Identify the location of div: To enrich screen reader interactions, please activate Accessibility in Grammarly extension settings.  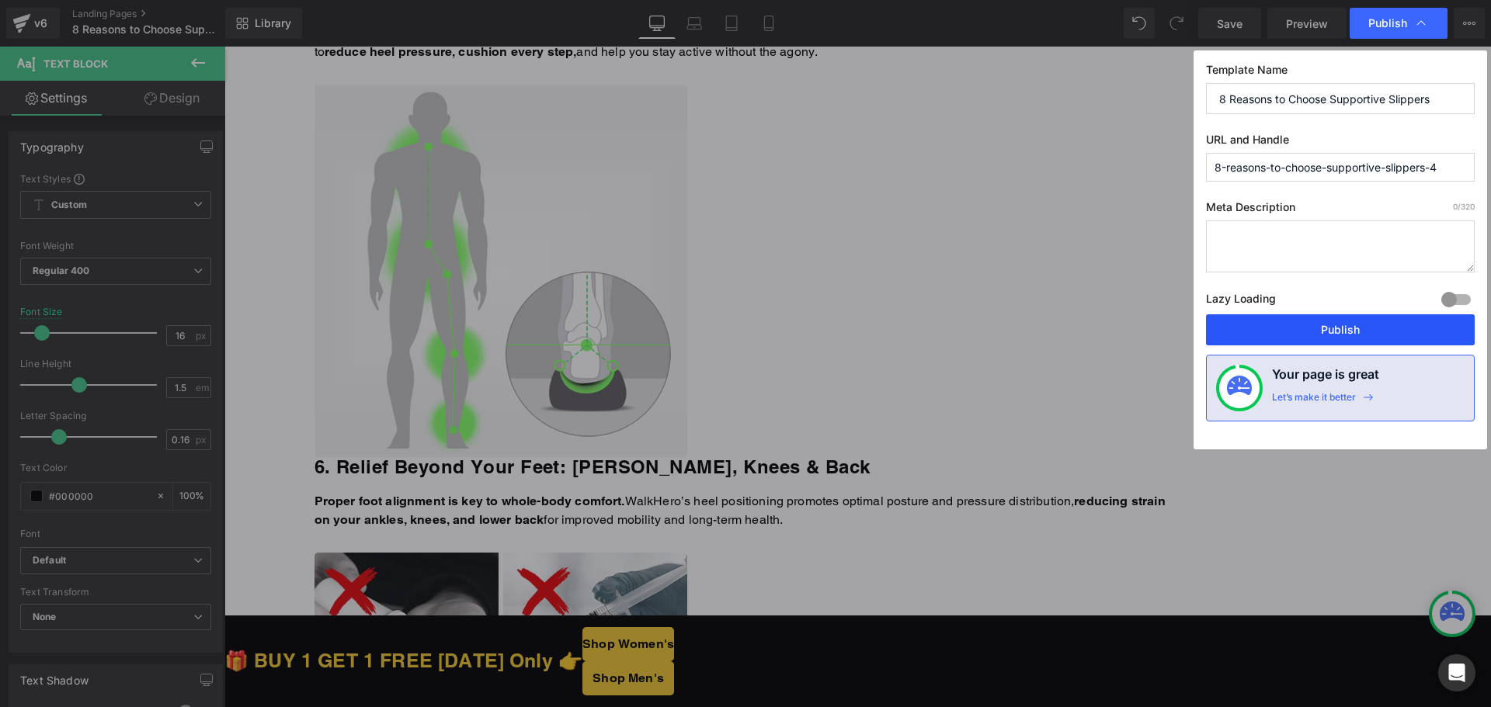
(517, 464).